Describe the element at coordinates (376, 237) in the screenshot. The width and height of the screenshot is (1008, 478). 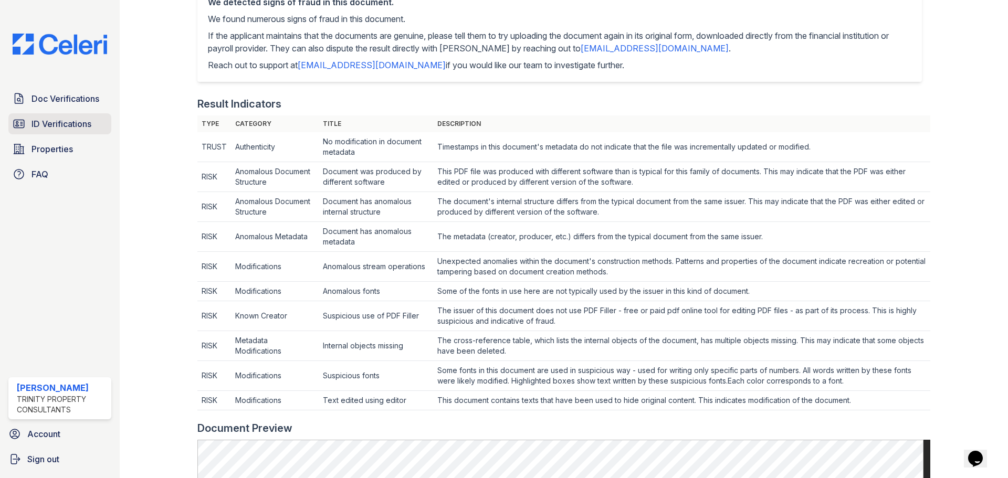
I see `td: Document has anomalous metadata` at that location.